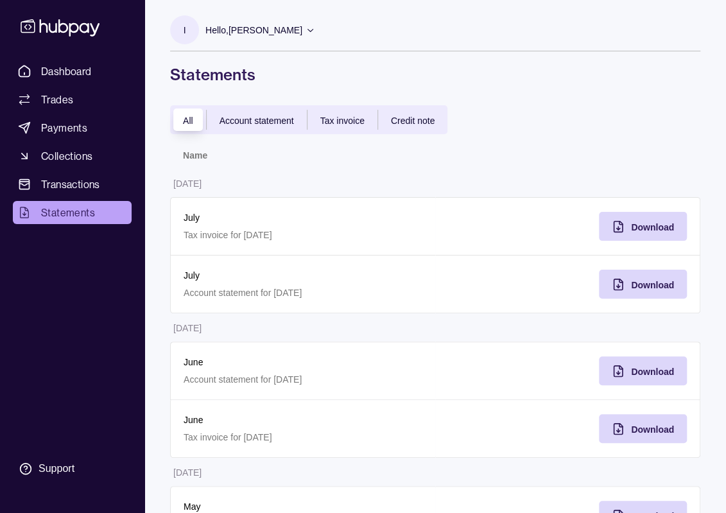  What do you see at coordinates (72, 100) in the screenshot?
I see `a: Trades` at bounding box center [72, 100].